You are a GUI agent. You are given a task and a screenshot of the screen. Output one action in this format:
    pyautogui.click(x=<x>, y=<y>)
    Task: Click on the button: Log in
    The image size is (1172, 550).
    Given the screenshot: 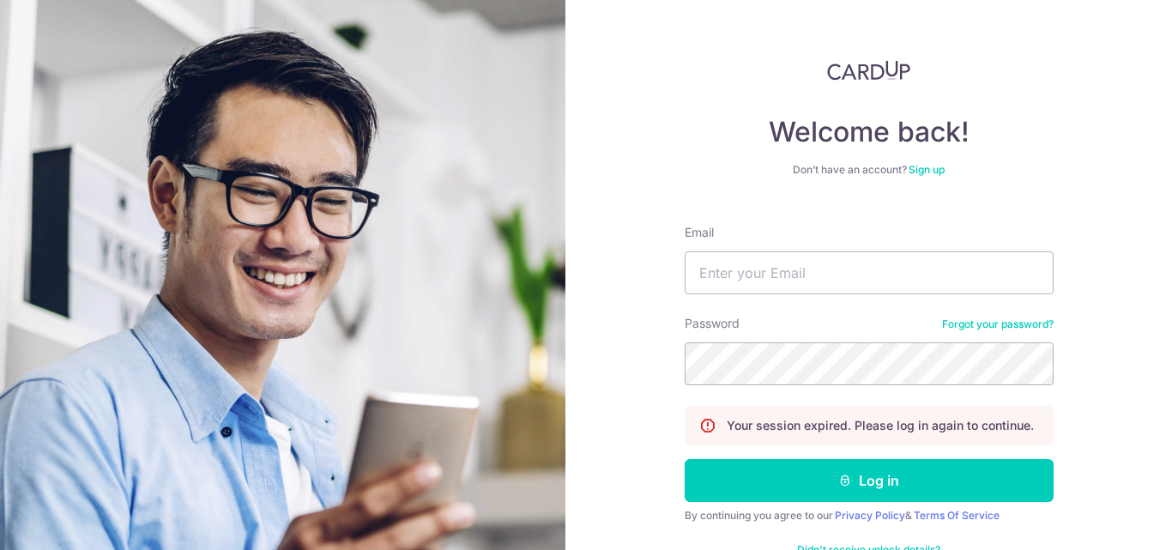 What is the action you would take?
    pyautogui.click(x=869, y=480)
    